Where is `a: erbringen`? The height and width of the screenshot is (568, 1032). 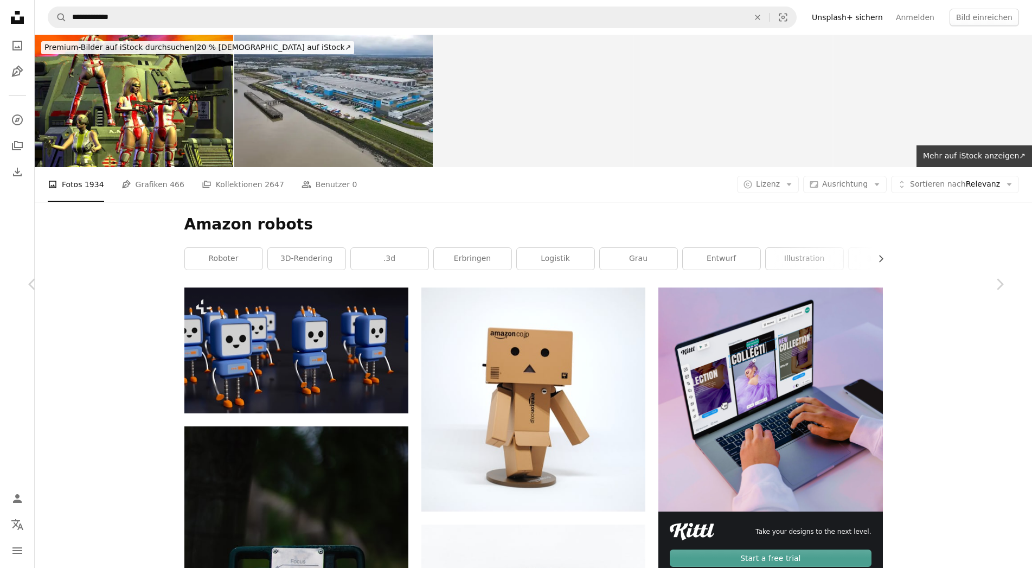
a: erbringen is located at coordinates (472, 259).